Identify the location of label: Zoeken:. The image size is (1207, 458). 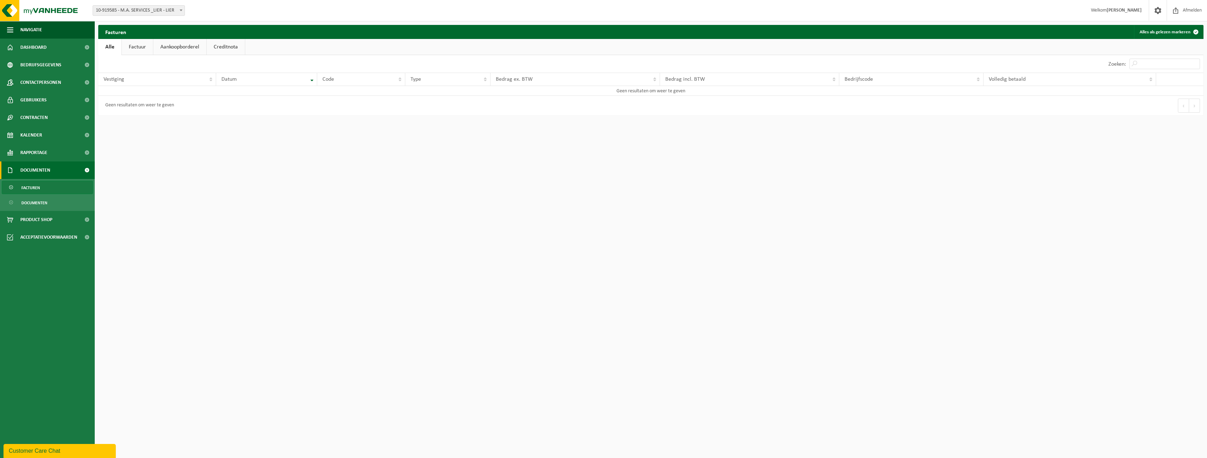
(1118, 64).